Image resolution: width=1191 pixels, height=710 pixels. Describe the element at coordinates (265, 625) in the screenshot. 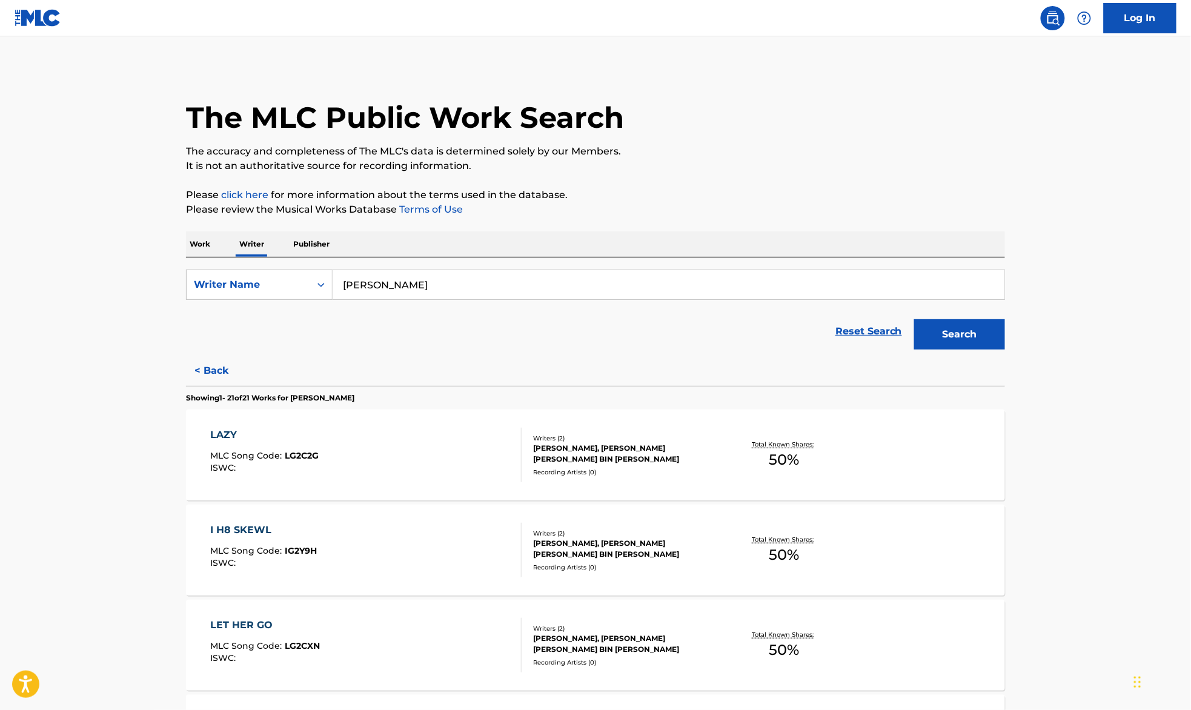

I see `div: LET HER GO` at that location.